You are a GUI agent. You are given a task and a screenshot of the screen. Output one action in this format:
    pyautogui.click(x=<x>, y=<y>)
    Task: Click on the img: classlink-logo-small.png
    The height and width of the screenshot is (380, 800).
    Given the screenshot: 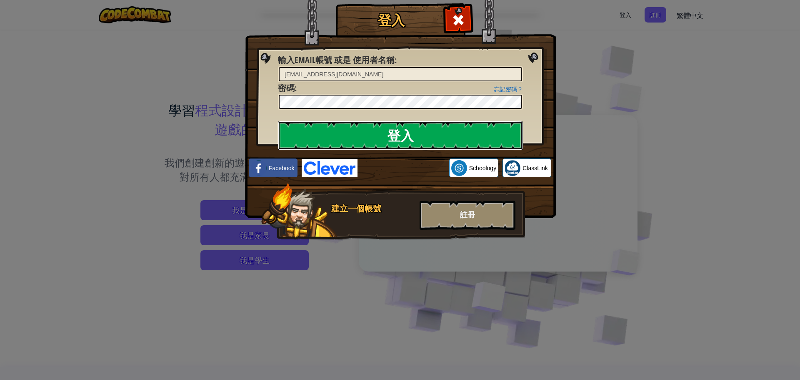 What is the action you would take?
    pyautogui.click(x=512, y=168)
    